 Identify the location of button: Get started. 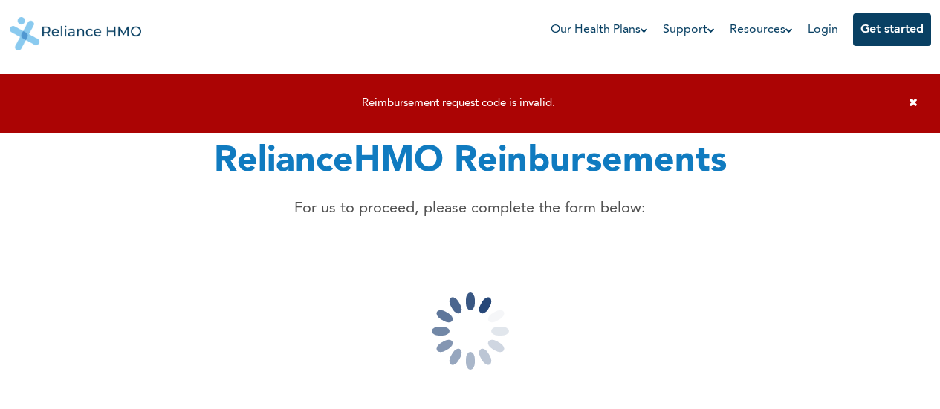
(891, 30).